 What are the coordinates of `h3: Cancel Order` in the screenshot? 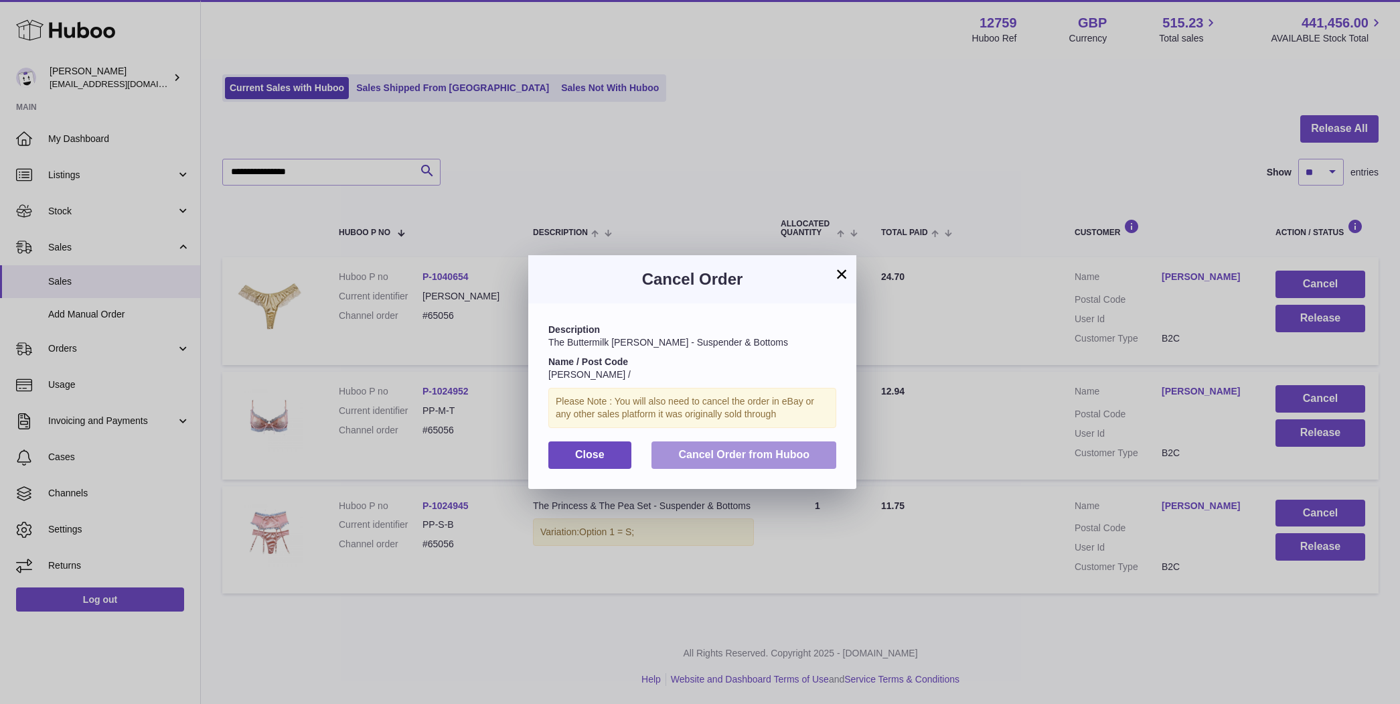 It's located at (692, 279).